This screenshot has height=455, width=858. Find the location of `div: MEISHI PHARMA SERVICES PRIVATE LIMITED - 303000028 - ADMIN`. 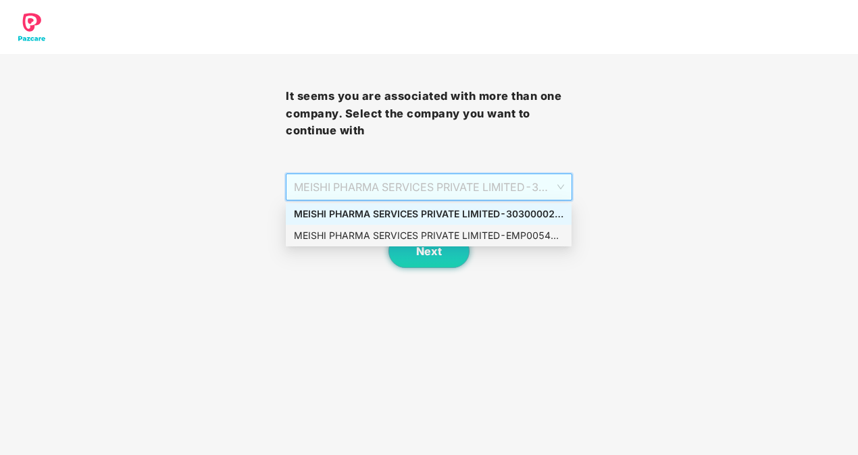

div: MEISHI PHARMA SERVICES PRIVATE LIMITED - 303000028 - ADMIN is located at coordinates (428, 214).